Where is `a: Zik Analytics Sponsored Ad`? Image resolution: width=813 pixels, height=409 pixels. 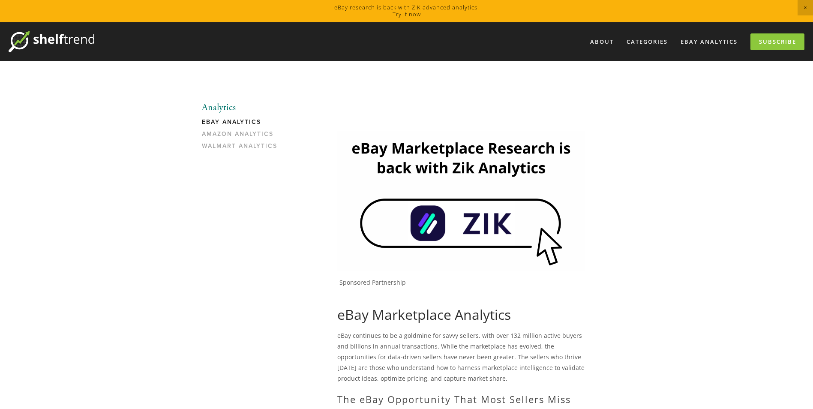
a: Zik Analytics Sponsored Ad is located at coordinates (461, 200).